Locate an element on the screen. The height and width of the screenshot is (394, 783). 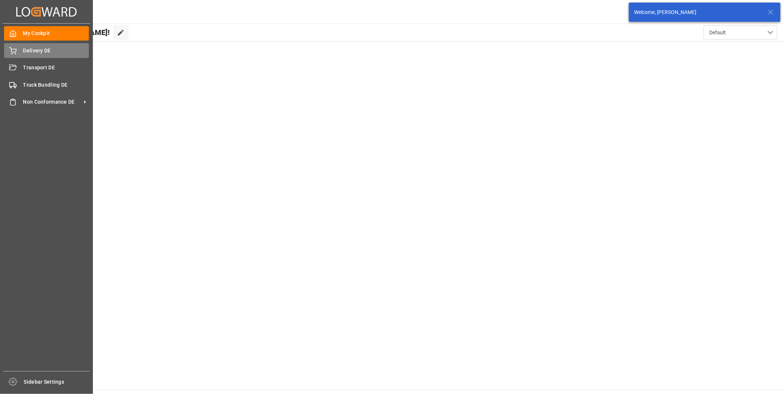
a: Delivery DE is located at coordinates (46, 50).